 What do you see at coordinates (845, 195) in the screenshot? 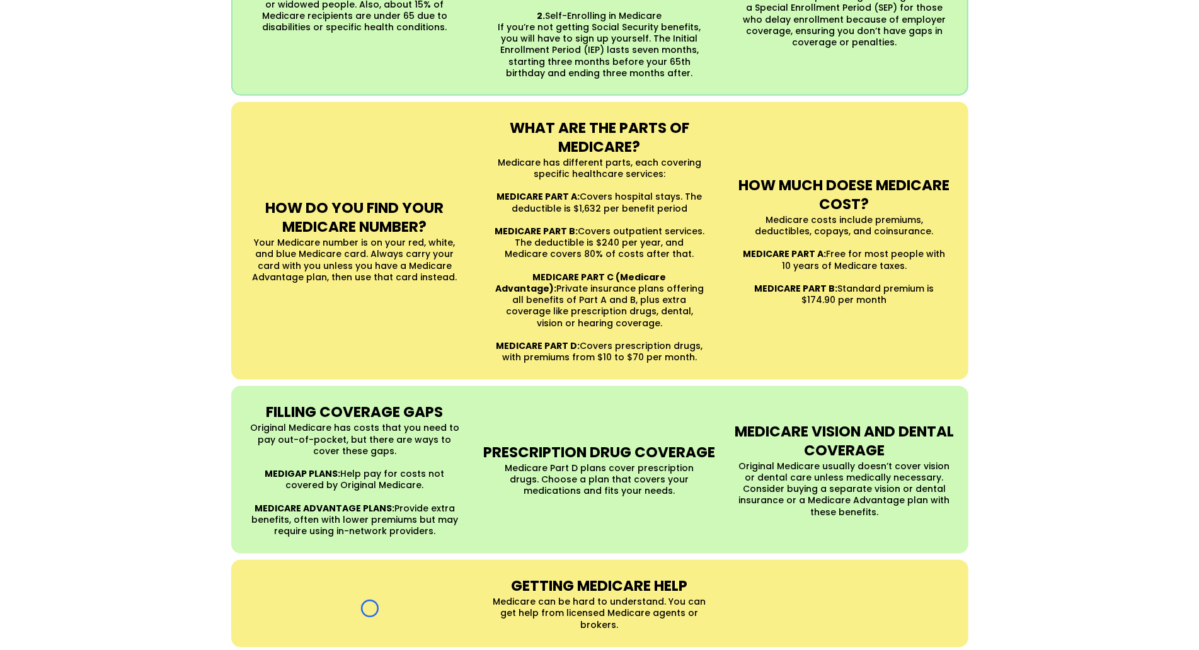
I see `strong: HOW MUCH DOESE MEDICARE COST?` at bounding box center [845, 195].